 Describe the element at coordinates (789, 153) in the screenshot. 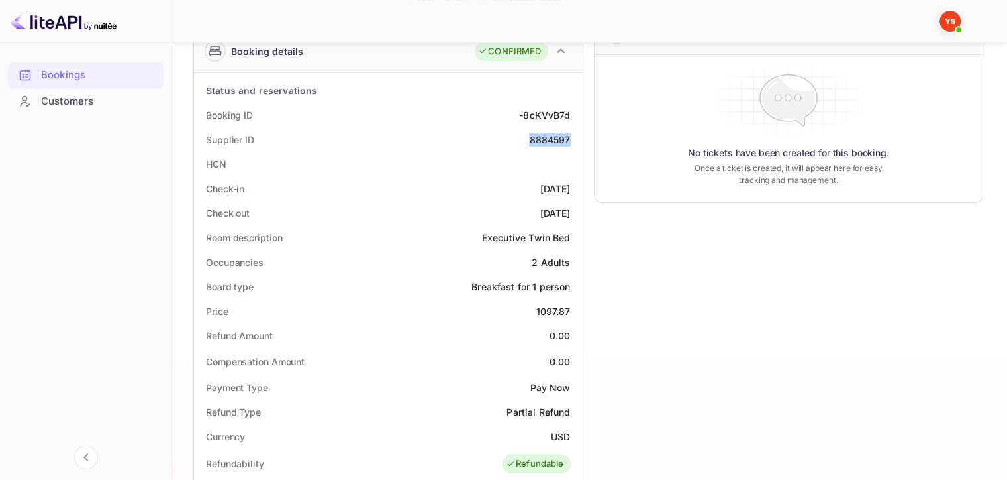

I see `p: No tickets have been created for this booking.` at that location.